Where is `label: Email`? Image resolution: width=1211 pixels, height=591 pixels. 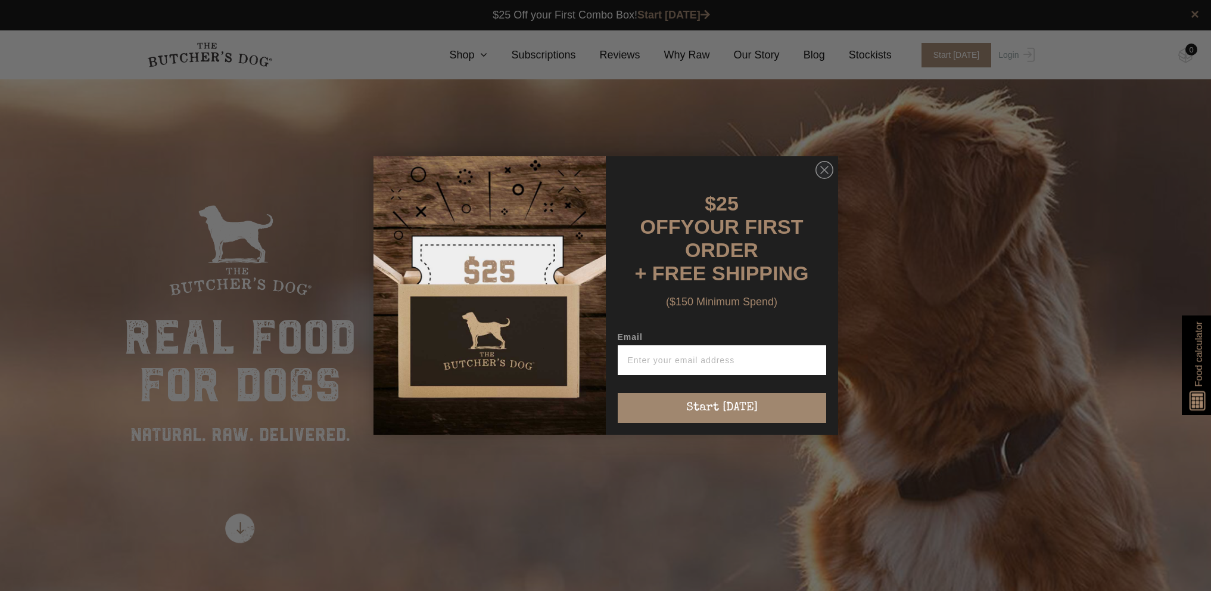
label: Email is located at coordinates (722, 338).